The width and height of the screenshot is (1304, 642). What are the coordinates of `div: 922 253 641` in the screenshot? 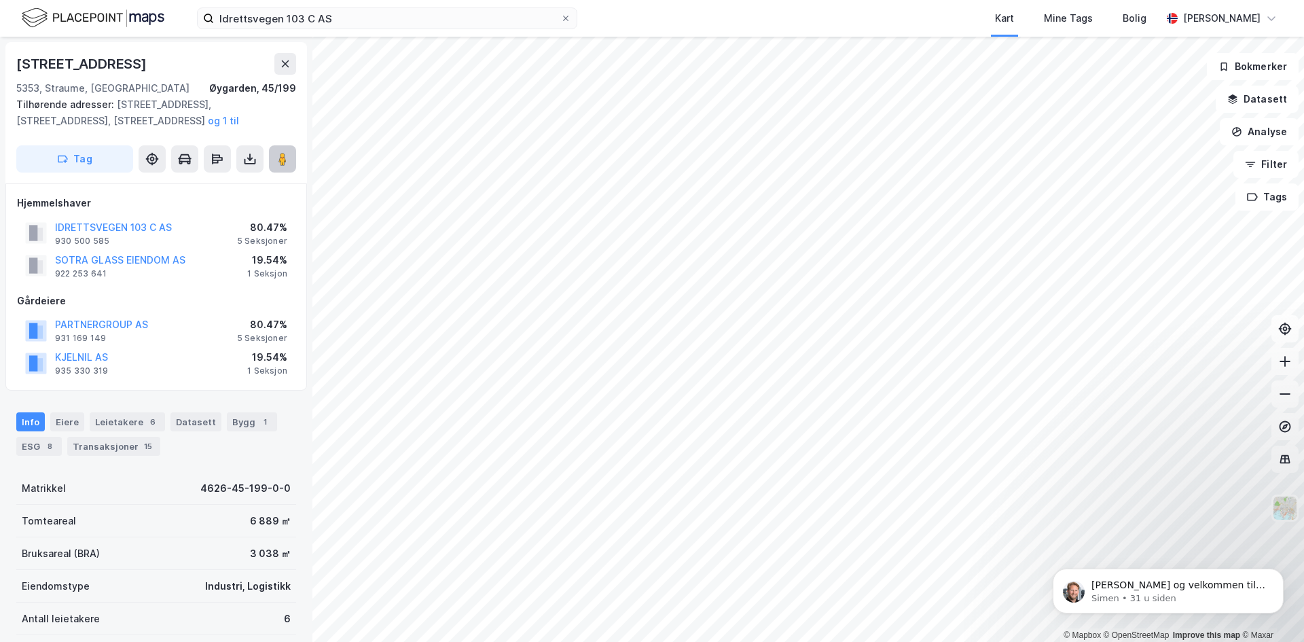 It's located at (81, 274).